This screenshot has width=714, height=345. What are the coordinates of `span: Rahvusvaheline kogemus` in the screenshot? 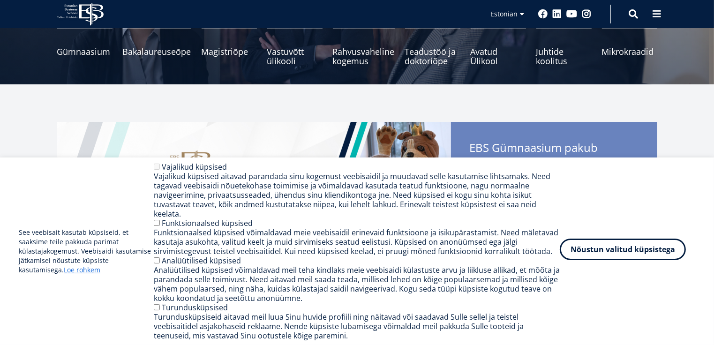 It's located at (364, 56).